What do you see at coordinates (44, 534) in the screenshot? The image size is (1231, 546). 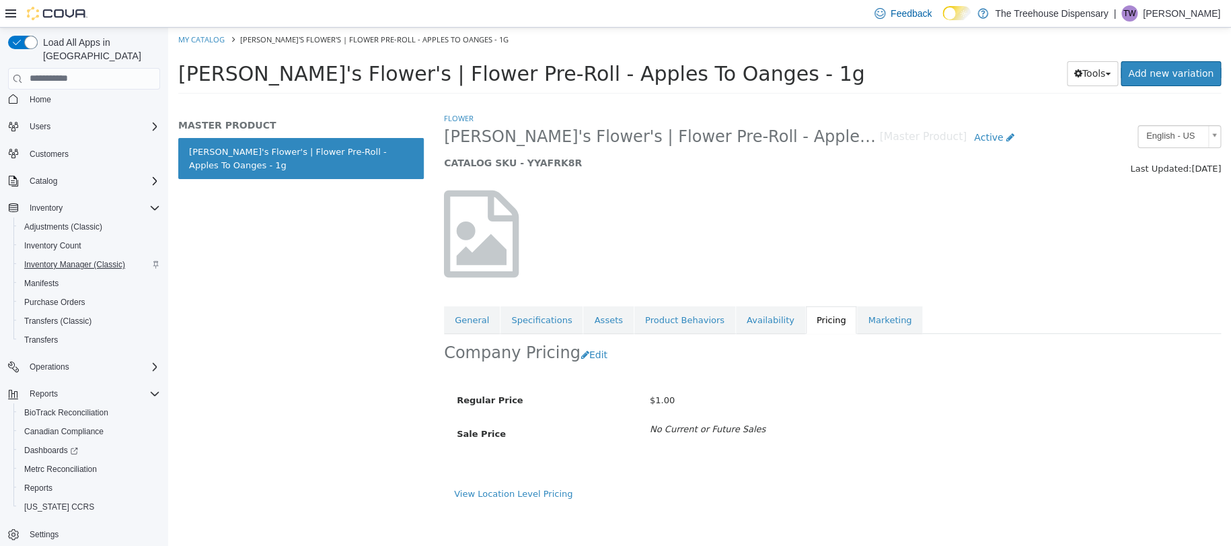 I see `a: Settings` at bounding box center [44, 534].